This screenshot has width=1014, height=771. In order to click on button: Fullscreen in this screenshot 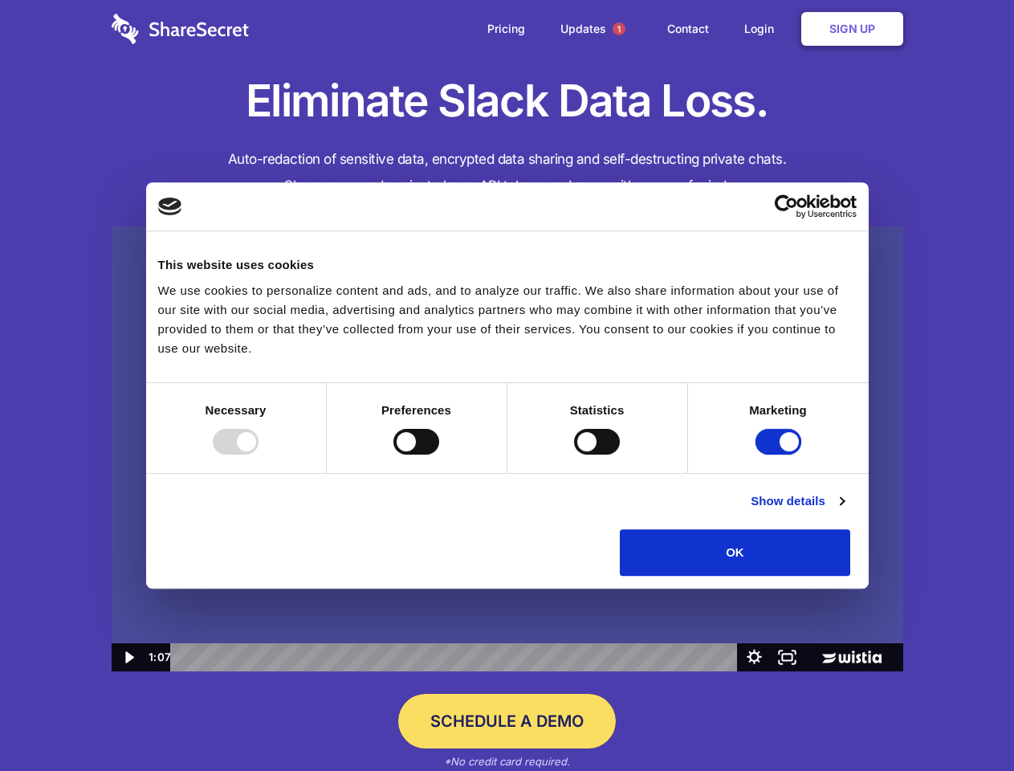, I will do `click(787, 657)`.